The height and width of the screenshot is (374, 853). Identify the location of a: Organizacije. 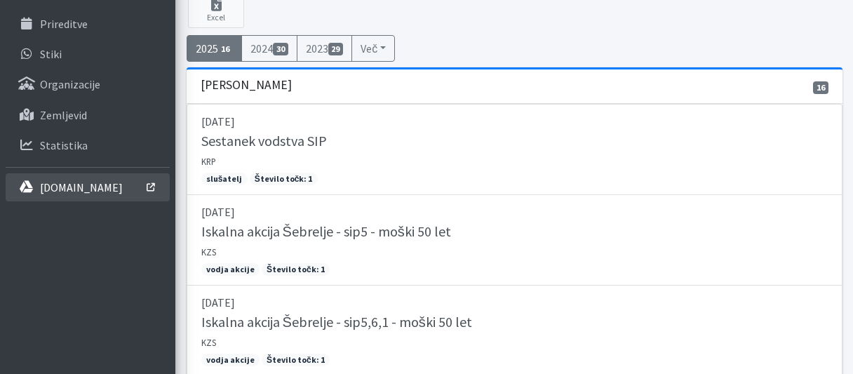
(88, 84).